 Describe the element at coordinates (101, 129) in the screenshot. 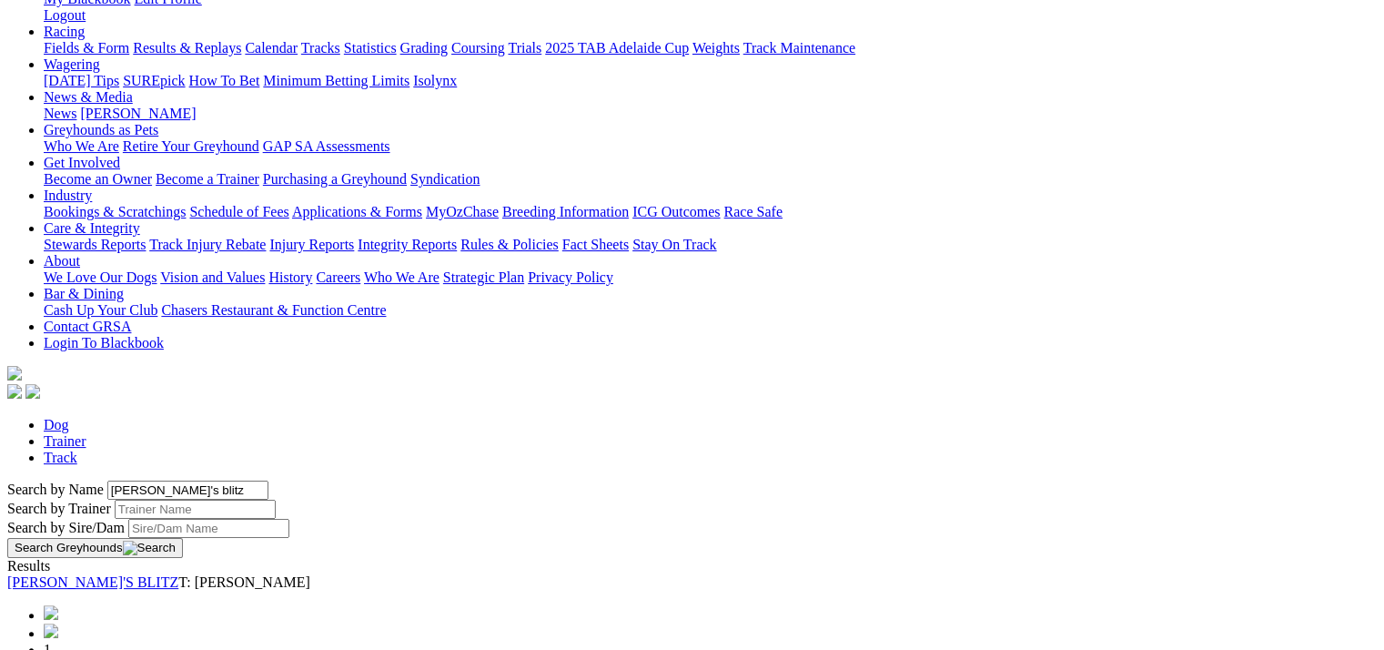

I see `a: Greyhounds as Pets` at that location.